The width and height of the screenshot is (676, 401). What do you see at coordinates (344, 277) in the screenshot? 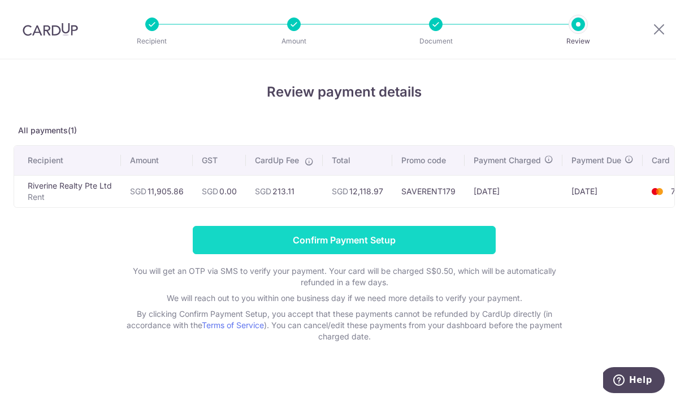
I see `p: You will get an OTP via SMS to verify your payment. Your card will be charged S$0.50, which will ...` at bounding box center [344, 277].